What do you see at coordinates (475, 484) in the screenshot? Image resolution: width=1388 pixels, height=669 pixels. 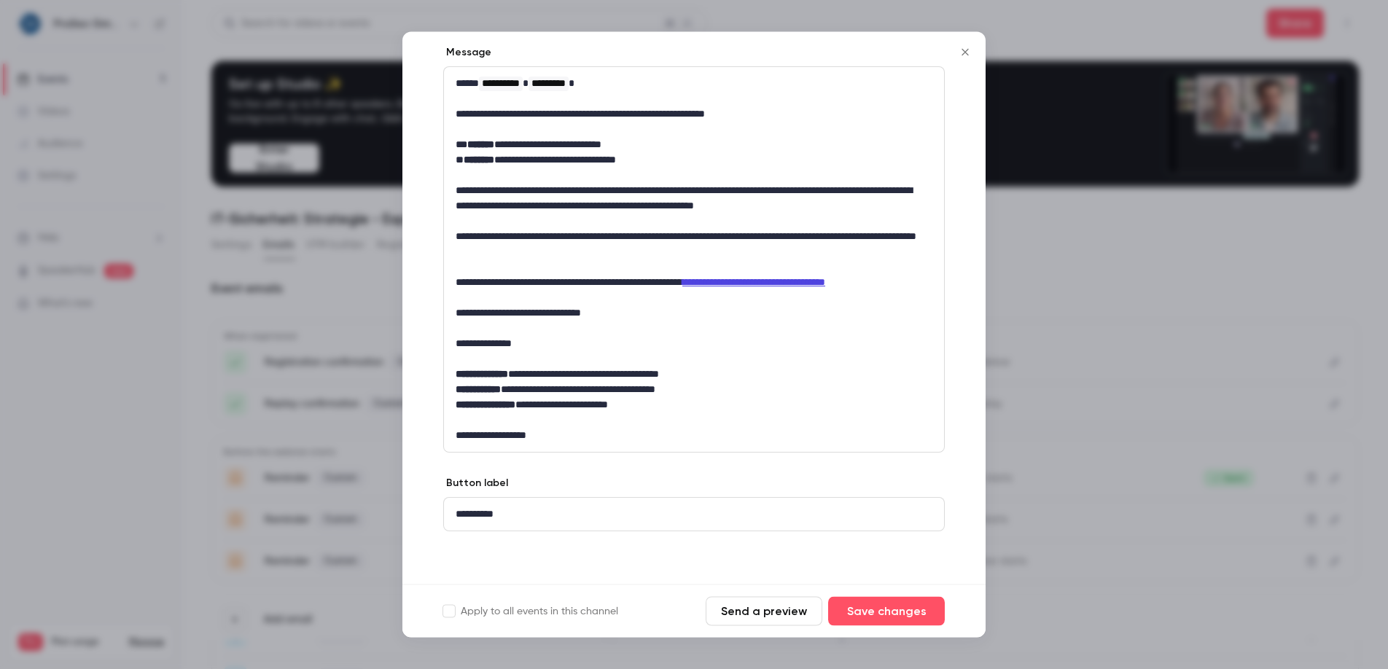 I see `label: Button label` at bounding box center [475, 484].